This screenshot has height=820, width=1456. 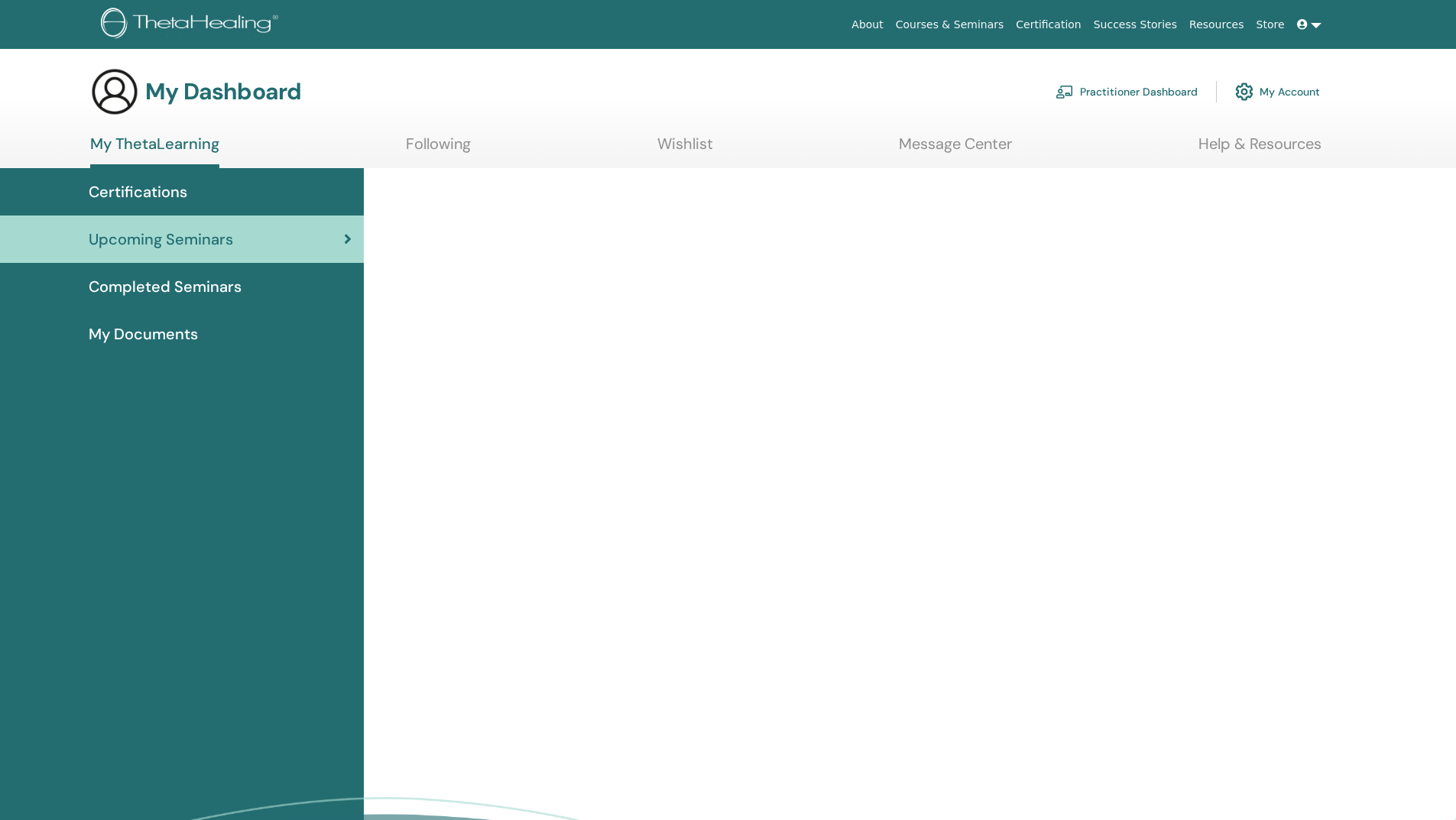 I want to click on a: About, so click(x=866, y=24).